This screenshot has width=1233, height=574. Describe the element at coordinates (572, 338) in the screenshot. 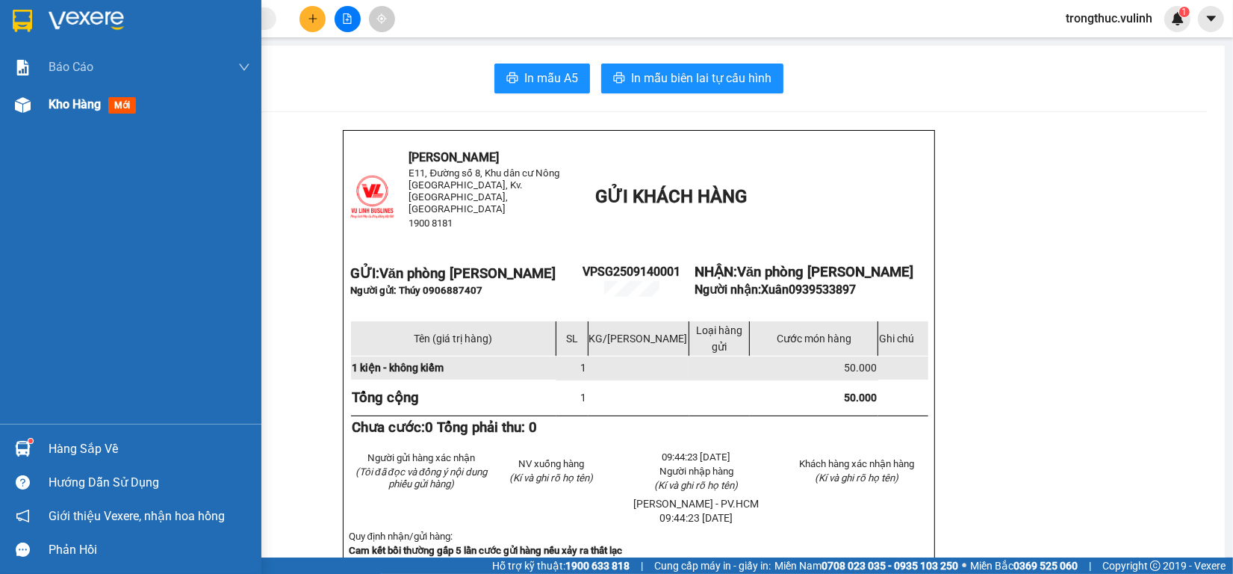

I see `td: SL` at that location.